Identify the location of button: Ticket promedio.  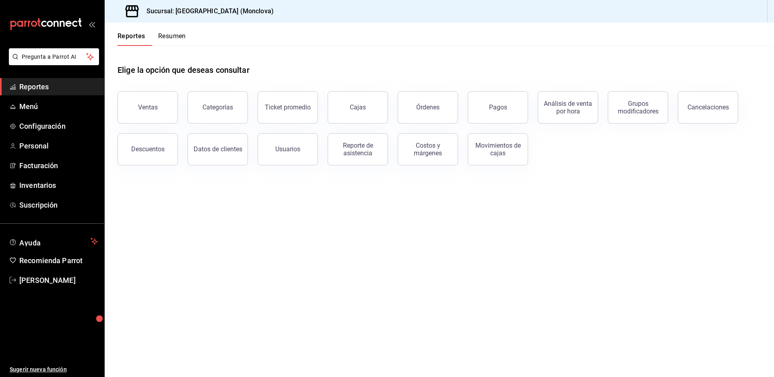
(288, 107).